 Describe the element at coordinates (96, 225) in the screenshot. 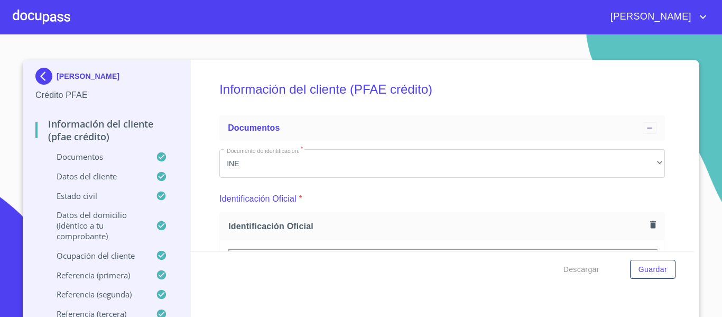

I see `p: Datos del domicilio (idéntico a tu comprobante)` at that location.